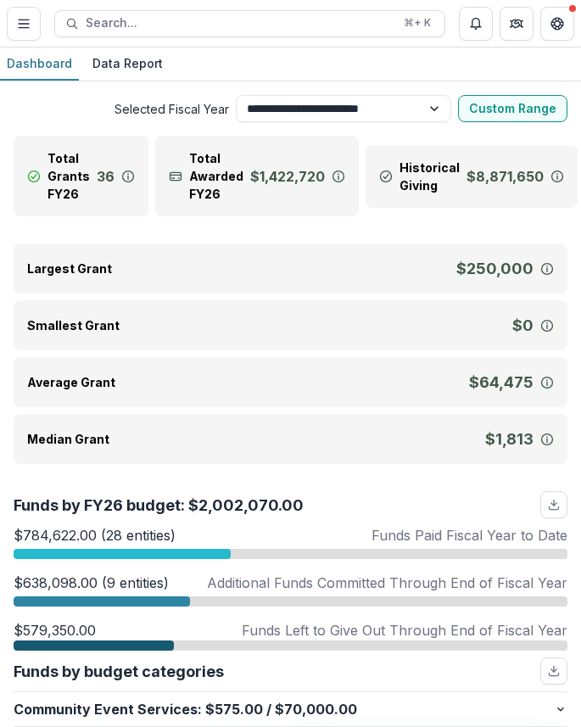 The width and height of the screenshot is (581, 727). Describe the element at coordinates (105, 176) in the screenshot. I see `p: 36` at that location.